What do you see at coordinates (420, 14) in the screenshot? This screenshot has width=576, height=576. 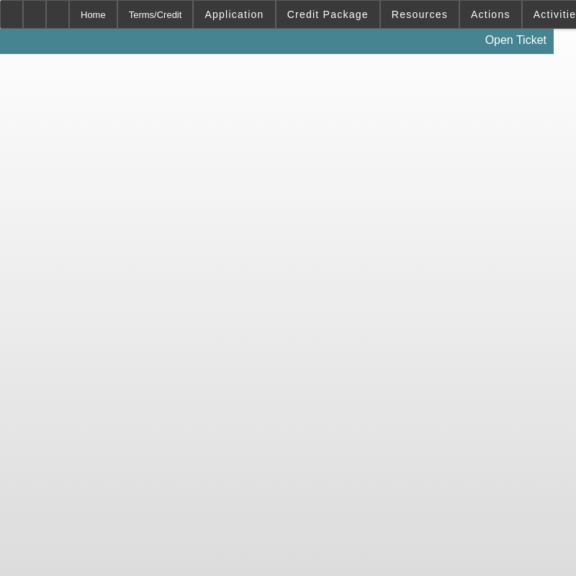 I see `button: Resources` at bounding box center [420, 14].